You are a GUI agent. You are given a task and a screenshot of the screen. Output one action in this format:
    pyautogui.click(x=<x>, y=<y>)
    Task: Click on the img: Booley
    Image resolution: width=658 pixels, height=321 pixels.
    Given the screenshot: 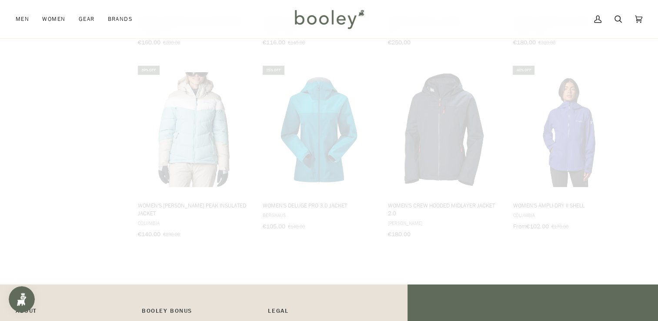 What is the action you would take?
    pyautogui.click(x=329, y=19)
    